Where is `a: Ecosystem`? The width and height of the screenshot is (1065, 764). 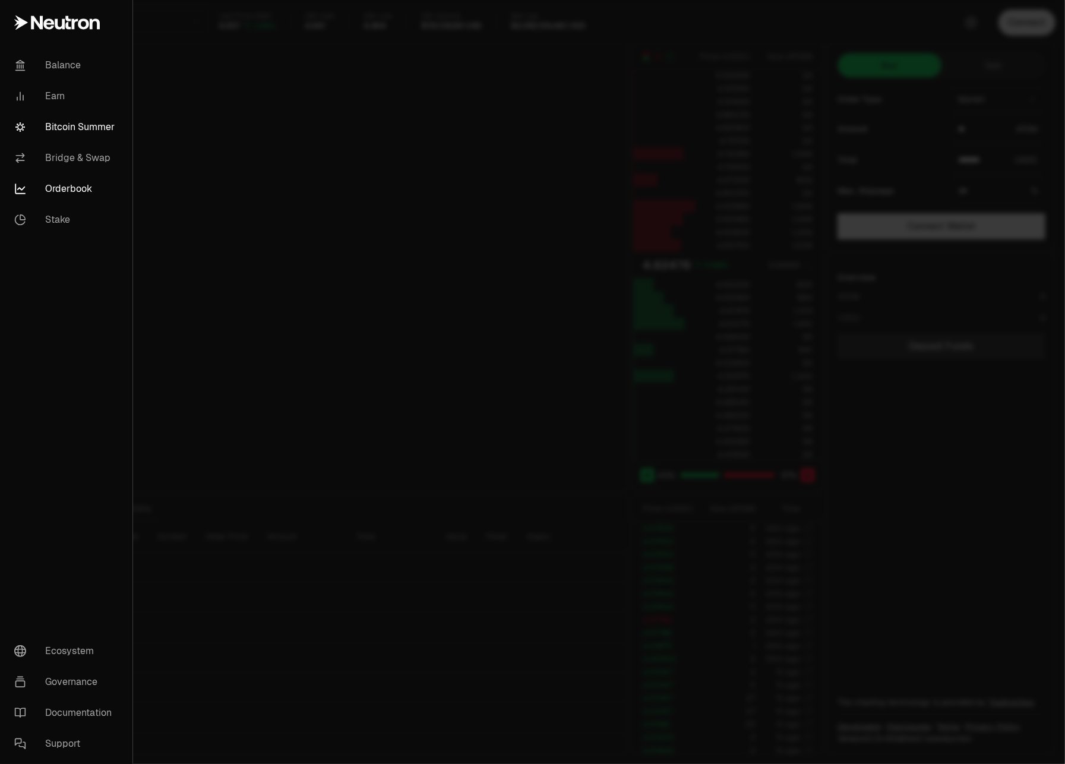 a: Ecosystem is located at coordinates (66, 651).